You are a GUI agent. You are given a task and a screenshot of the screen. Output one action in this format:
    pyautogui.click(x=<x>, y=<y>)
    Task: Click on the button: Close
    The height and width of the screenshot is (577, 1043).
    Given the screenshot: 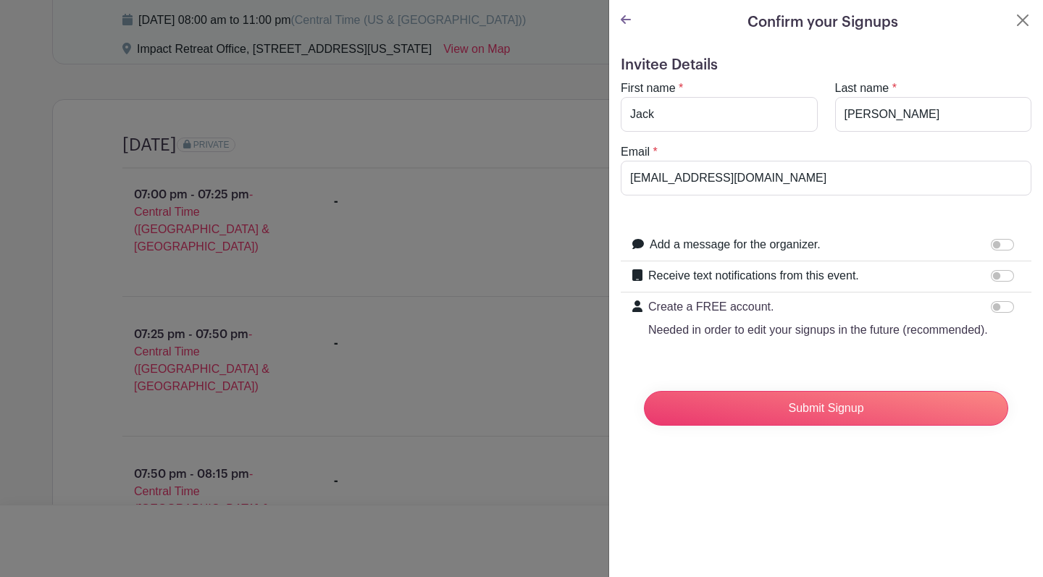 What is the action you would take?
    pyautogui.click(x=1023, y=20)
    